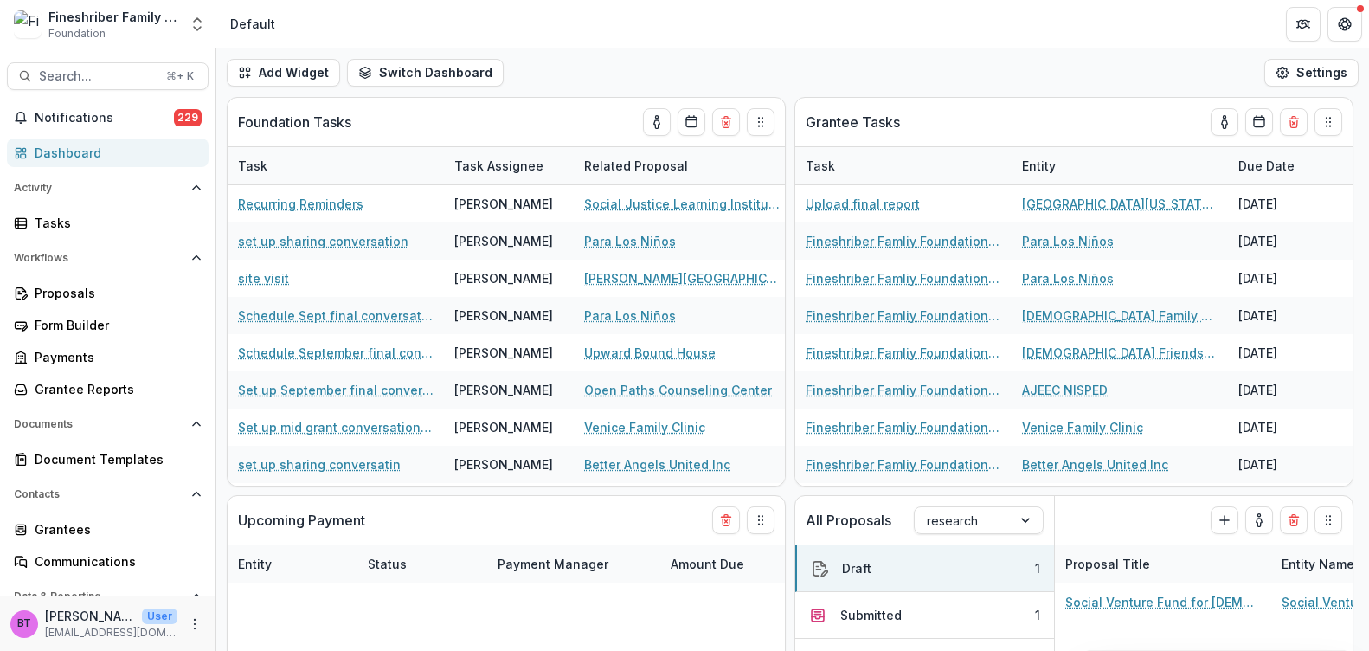  Describe the element at coordinates (657, 464) in the screenshot. I see `a: Better Angels United Inc` at that location.